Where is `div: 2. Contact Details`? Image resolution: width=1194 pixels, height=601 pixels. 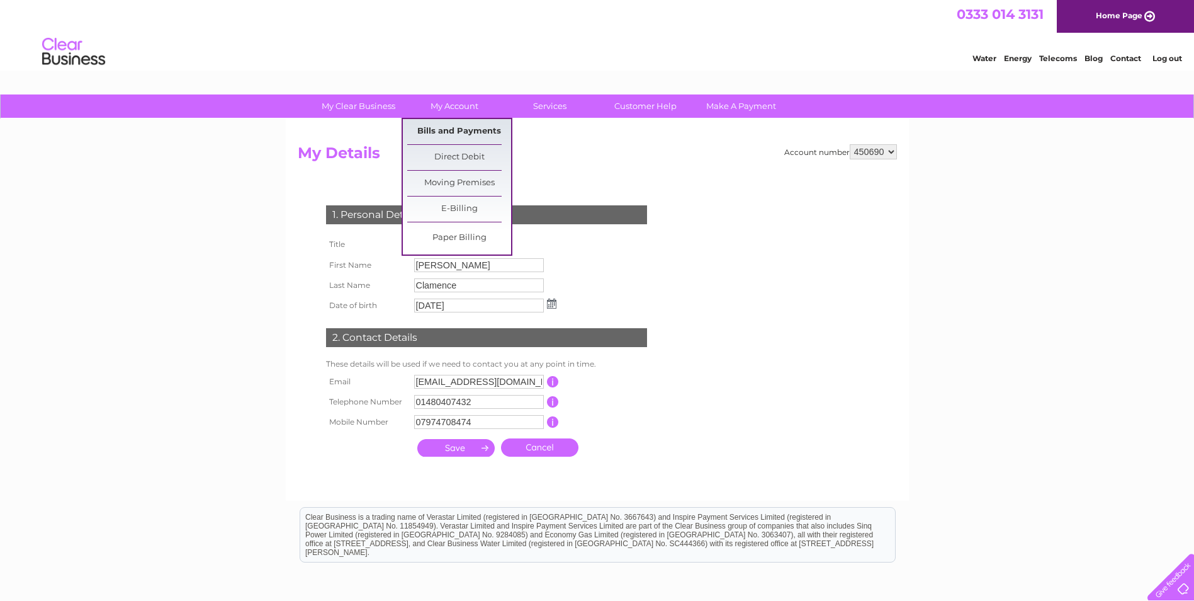 div: 2. Contact Details is located at coordinates (487, 337).